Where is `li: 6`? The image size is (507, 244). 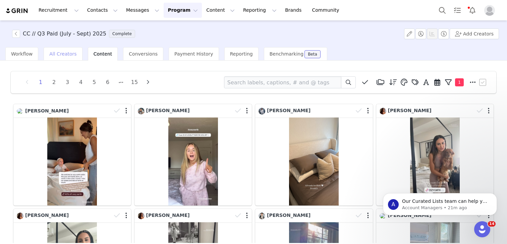 li: 6 is located at coordinates (108, 82).